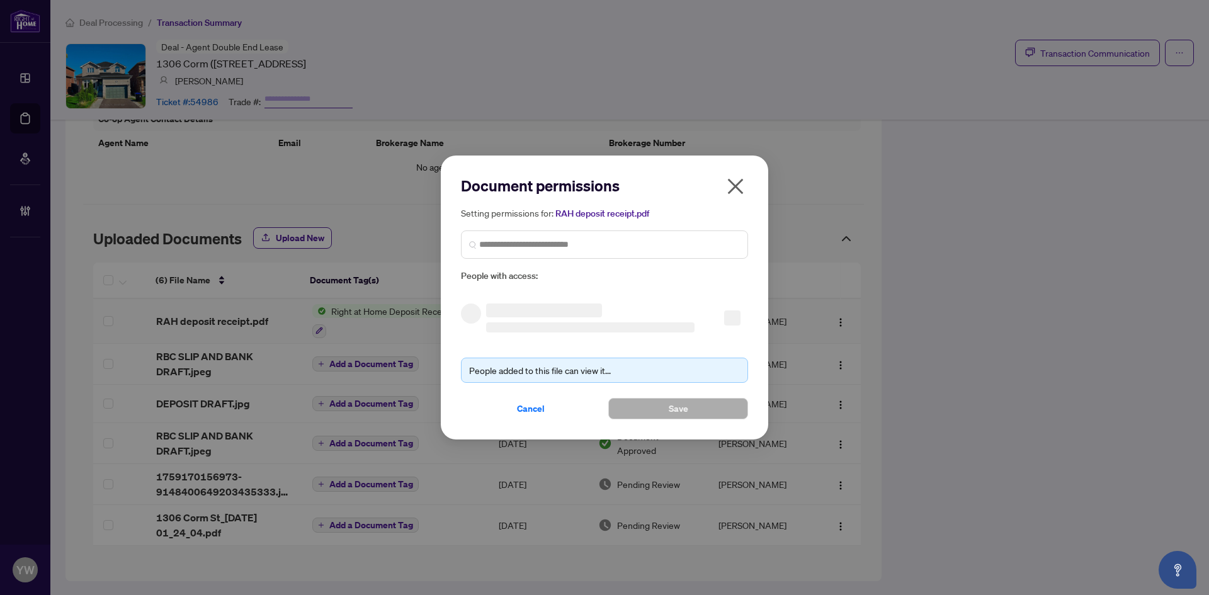 This screenshot has height=595, width=1209. Describe the element at coordinates (604, 370) in the screenshot. I see `div: People added to this file can view it...` at that location.